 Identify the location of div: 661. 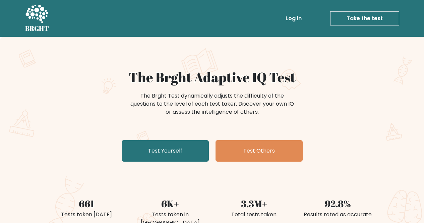
(87, 204).